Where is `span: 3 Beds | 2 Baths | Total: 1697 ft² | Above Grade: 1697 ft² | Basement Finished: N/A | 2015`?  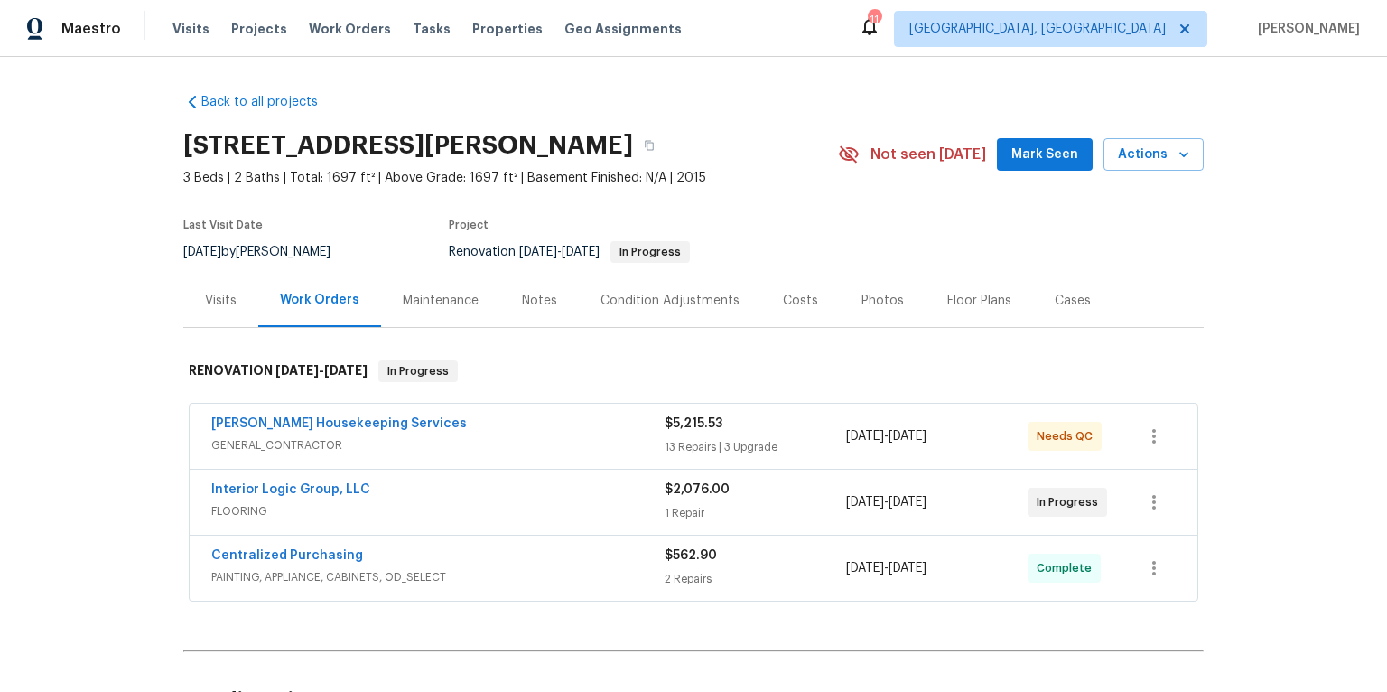 span: 3 Beds | 2 Baths | Total: 1697 ft² | Above Grade: 1697 ft² | Basement Finished: N/A | 2015 is located at coordinates (510, 178).